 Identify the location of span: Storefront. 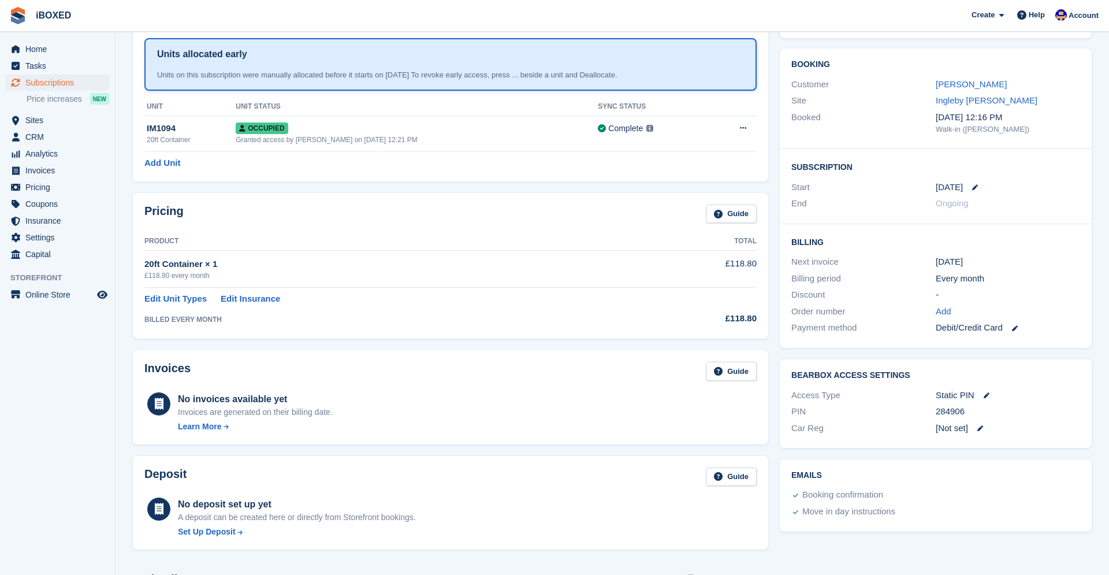
(62, 278).